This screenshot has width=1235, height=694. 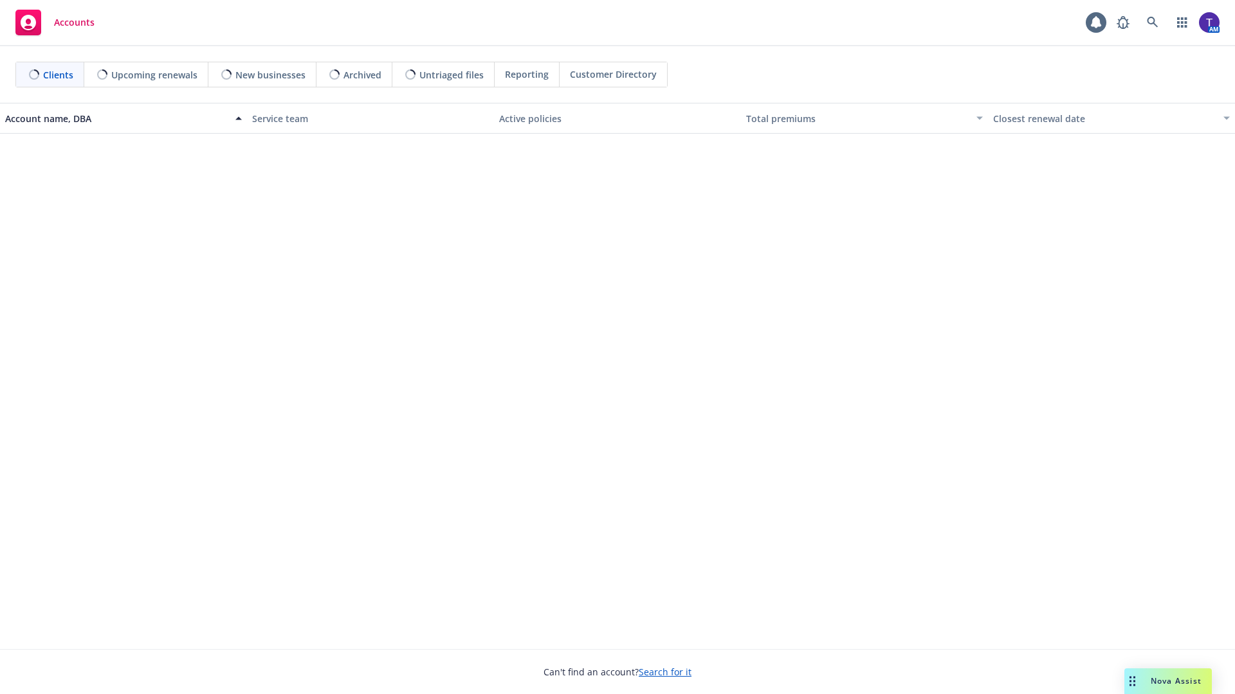 What do you see at coordinates (617, 118) in the screenshot?
I see `div: Active policies` at bounding box center [617, 118].